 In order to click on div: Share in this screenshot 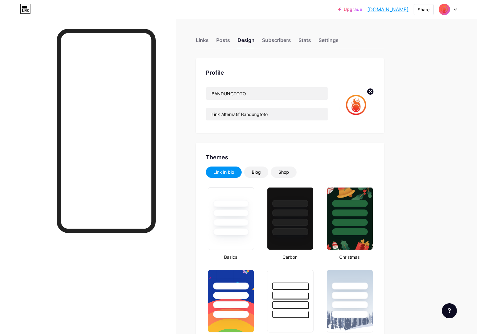, I will do `click(423, 9)`.